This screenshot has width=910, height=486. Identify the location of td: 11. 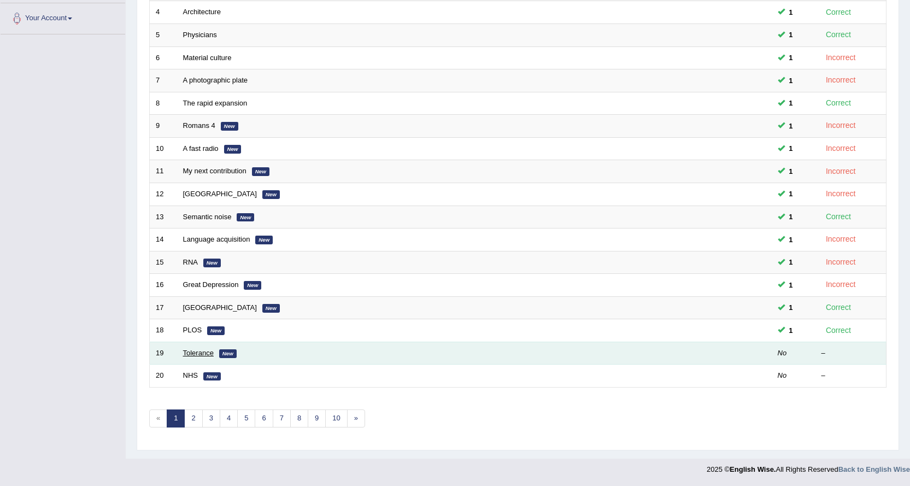
(163, 172).